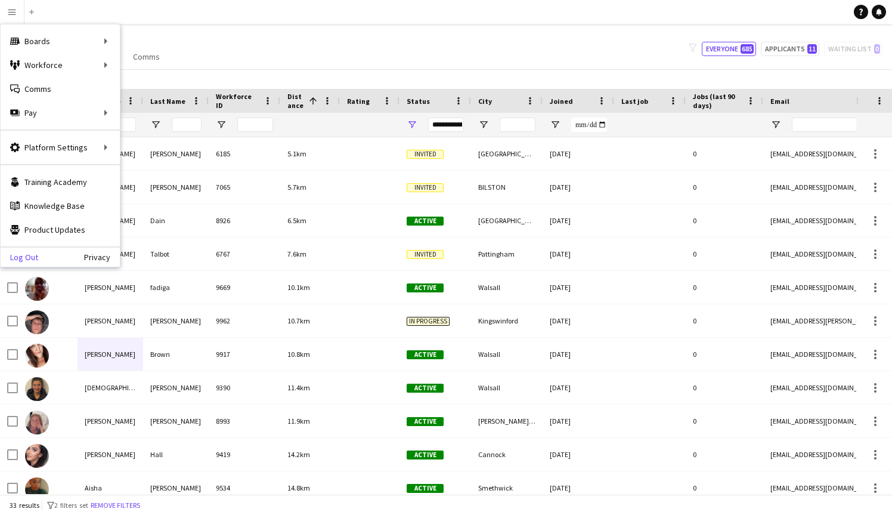 The height and width of the screenshot is (515, 892). Describe the element at coordinates (747, 49) in the screenshot. I see `span: 685` at that location.